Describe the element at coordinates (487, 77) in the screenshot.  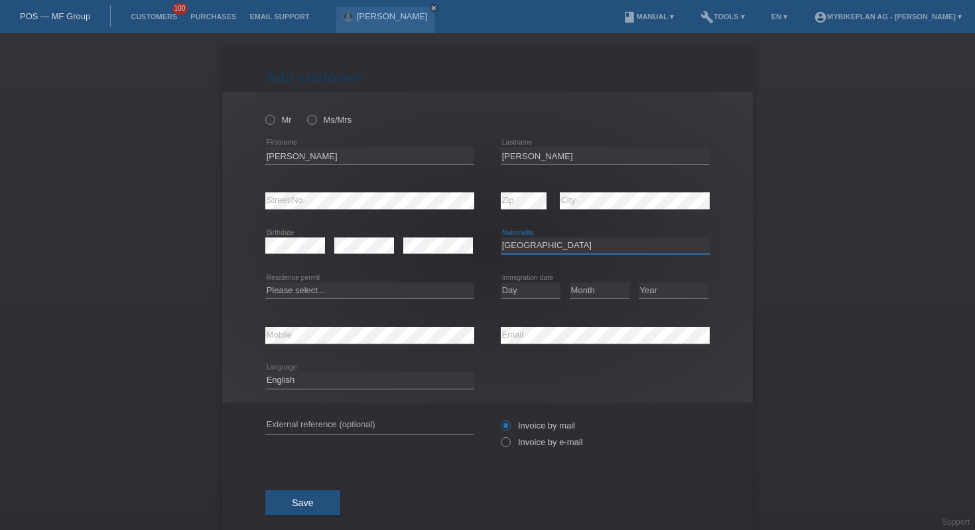
I see `h1: Add customer` at that location.